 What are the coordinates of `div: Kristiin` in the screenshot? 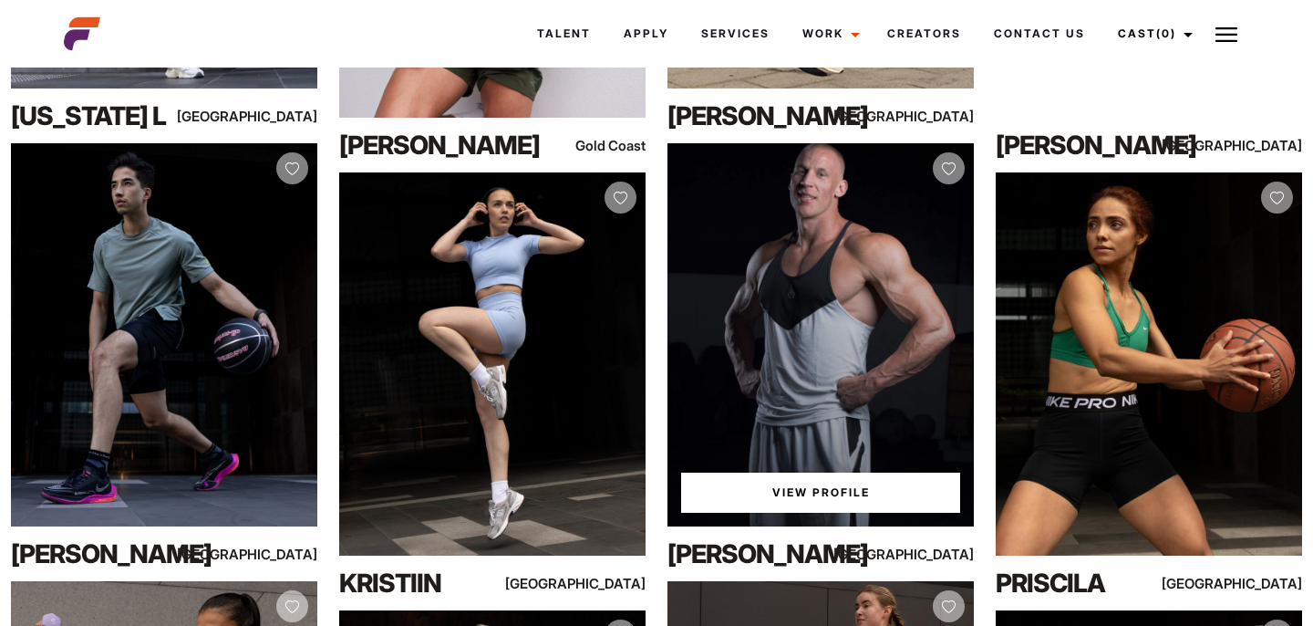 It's located at (431, 583).